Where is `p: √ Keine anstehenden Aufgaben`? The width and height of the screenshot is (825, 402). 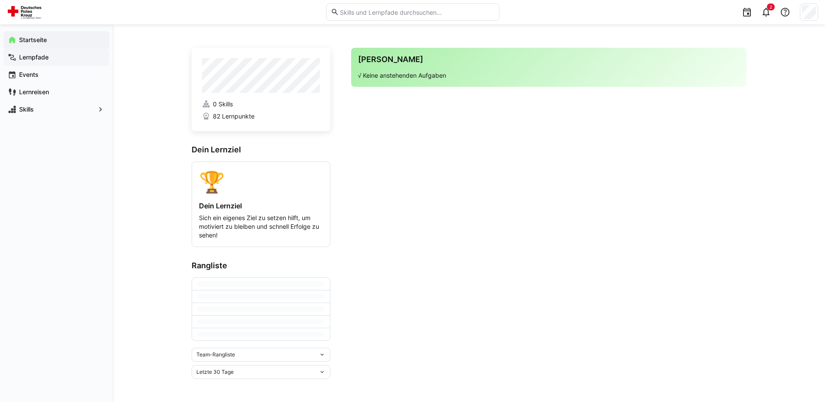 p: √ Keine anstehenden Aufgaben is located at coordinates (549, 75).